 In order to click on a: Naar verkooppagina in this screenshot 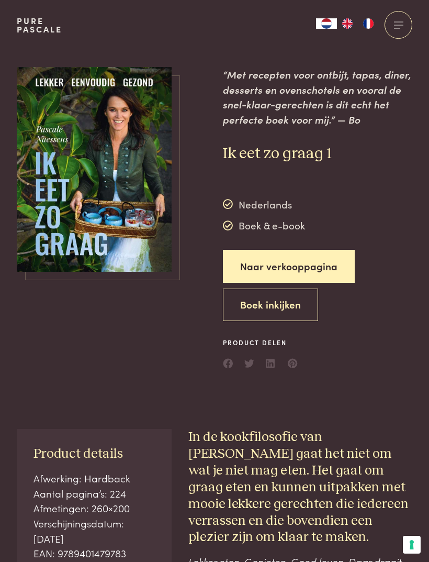, I will do `click(289, 266)`.